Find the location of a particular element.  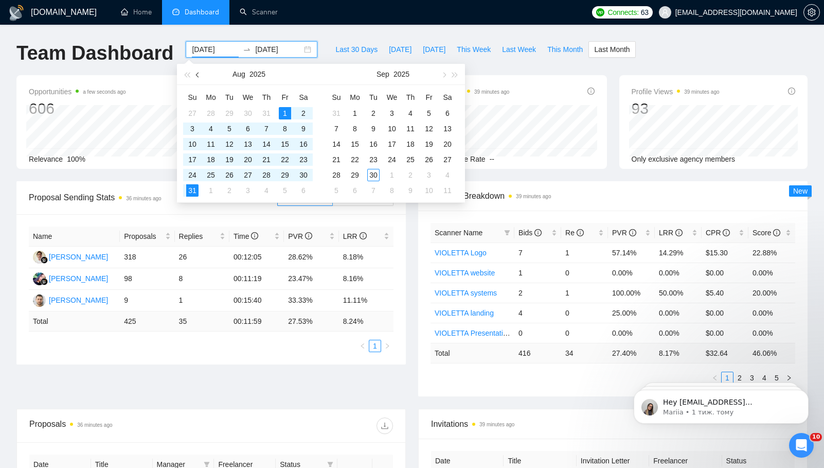

input: End date is located at coordinates (278, 49).